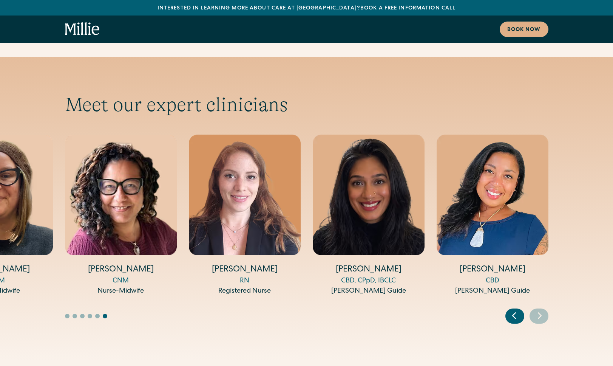 This screenshot has width=613, height=366. Describe the element at coordinates (493, 281) in the screenshot. I see `div: CBD` at that location.